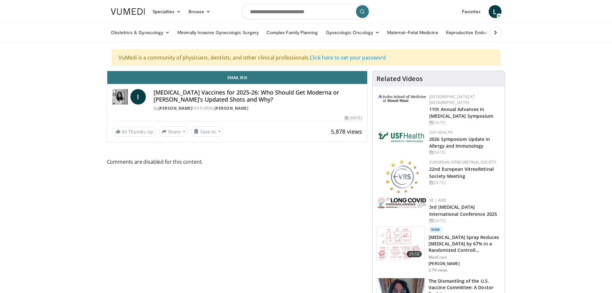 The image size is (612, 293). Describe the element at coordinates (237, 77) in the screenshot. I see `a: Email Iris` at that location.